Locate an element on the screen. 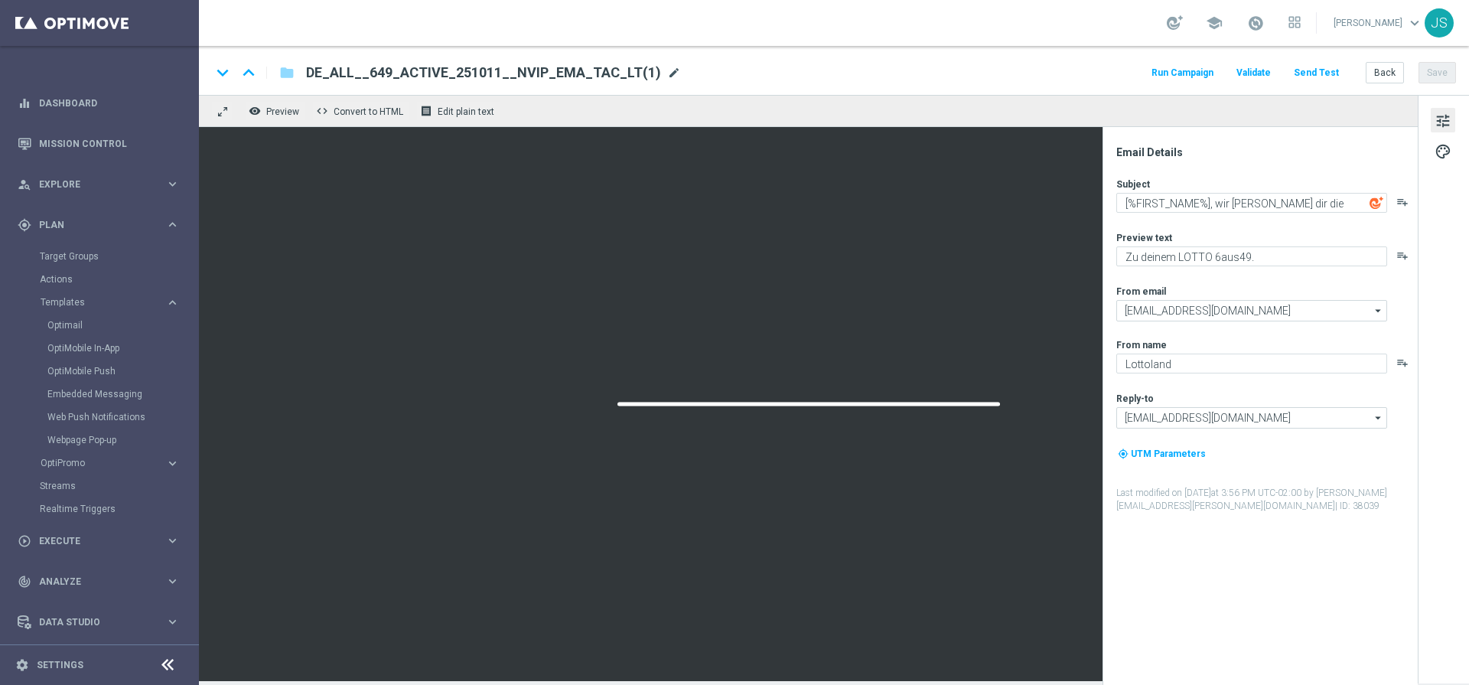  i: settings is located at coordinates (22, 665).